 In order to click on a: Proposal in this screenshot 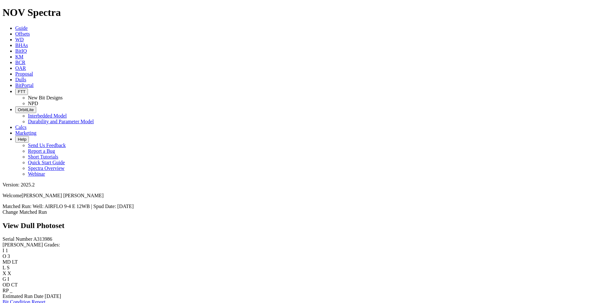, I will do `click(24, 74)`.